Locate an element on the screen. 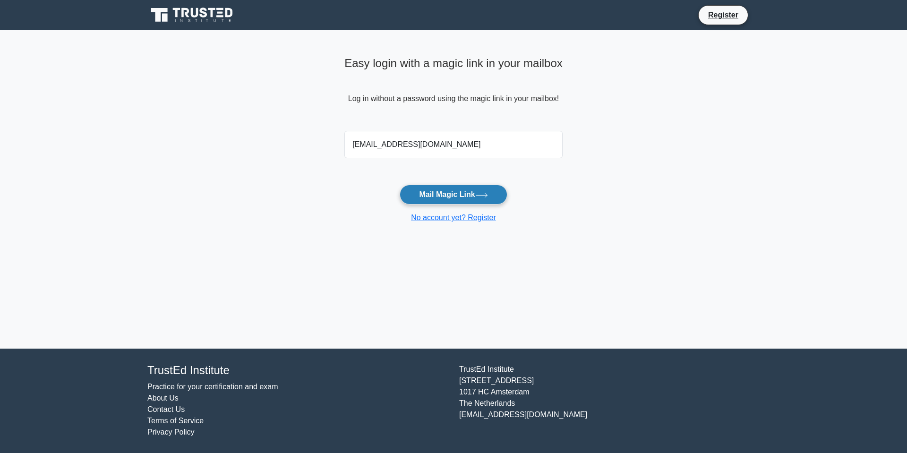  a: Privacy Policy is located at coordinates (171, 432).